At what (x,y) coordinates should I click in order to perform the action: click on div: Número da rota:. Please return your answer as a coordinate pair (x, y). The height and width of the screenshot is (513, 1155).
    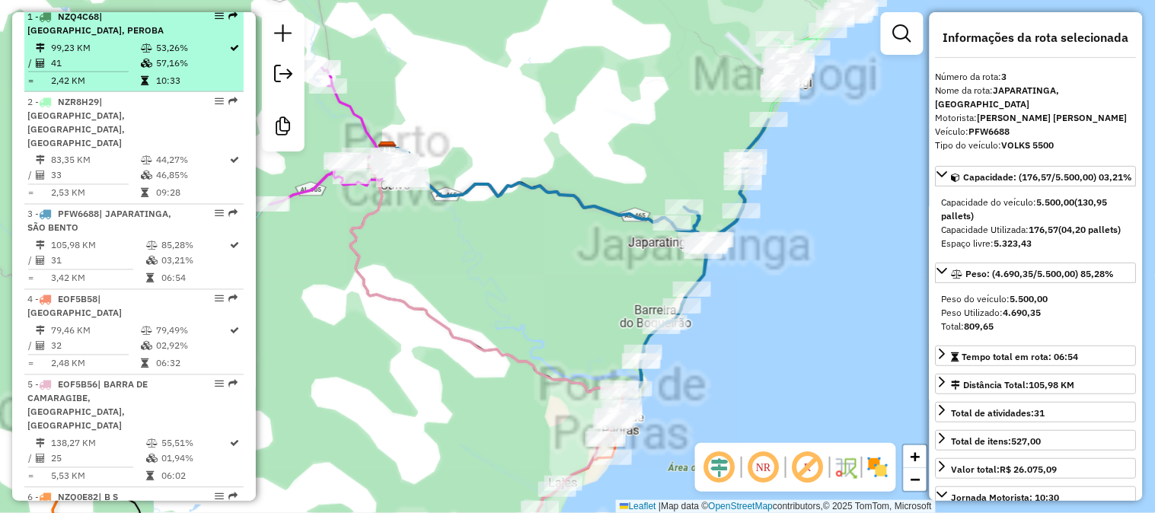
    Looking at the image, I should click on (1036, 77).